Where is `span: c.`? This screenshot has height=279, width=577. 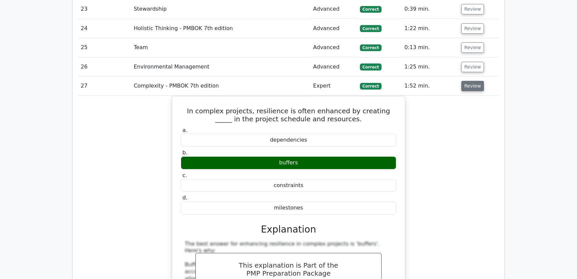
span: c. is located at coordinates (185, 175).